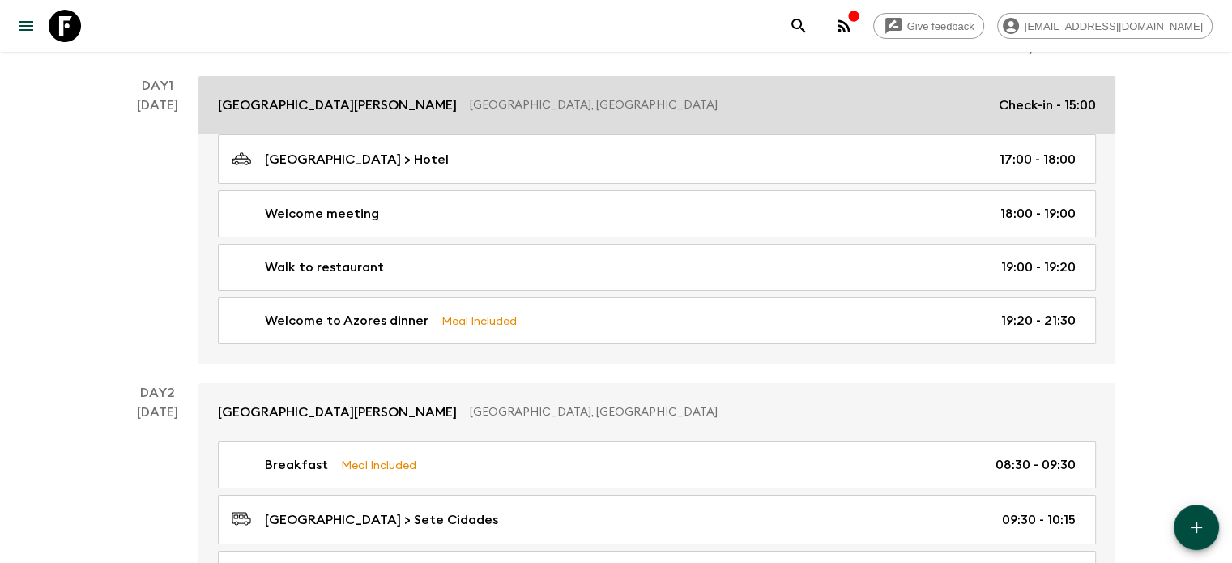 The image size is (1232, 563). Describe the element at coordinates (928, 26) in the screenshot. I see `a: Give feedback` at that location.